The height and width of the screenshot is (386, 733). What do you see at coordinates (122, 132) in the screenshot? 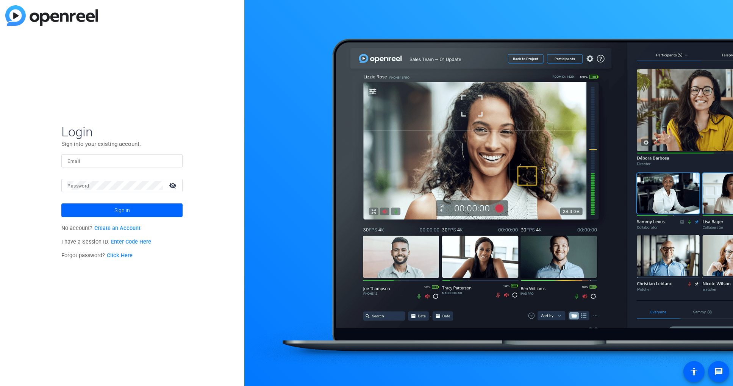
I see `span: Login` at bounding box center [122, 132].